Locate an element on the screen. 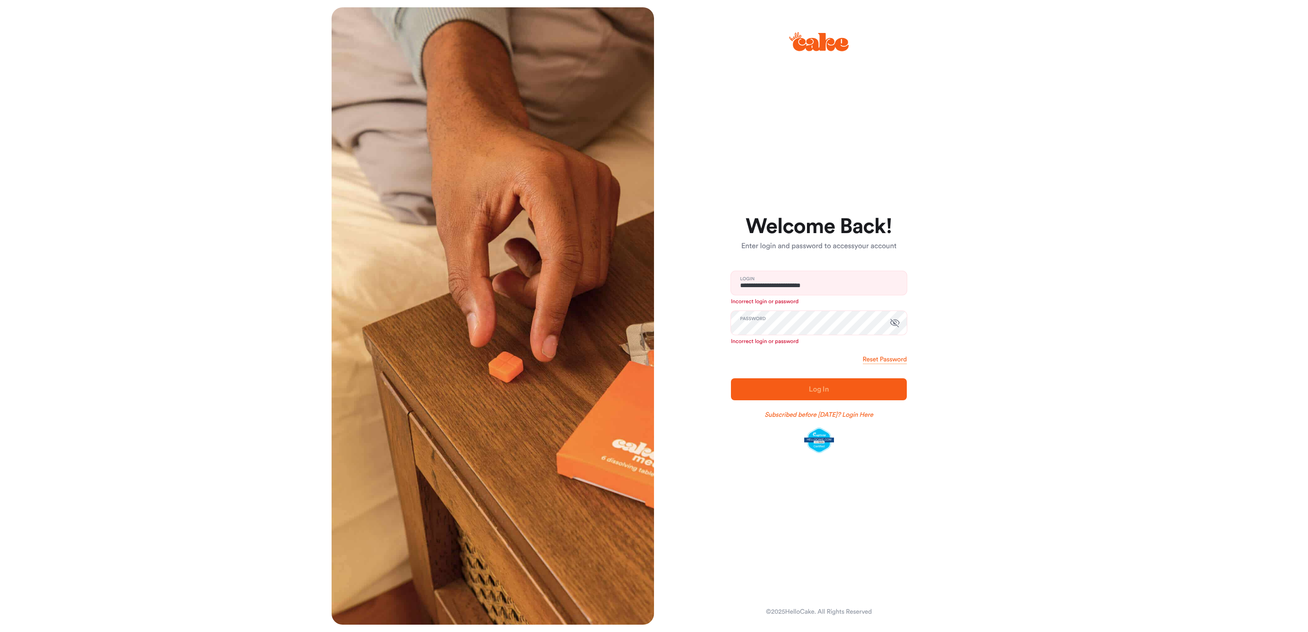 Image resolution: width=1308 pixels, height=632 pixels. a: Reset Password is located at coordinates (885, 360).